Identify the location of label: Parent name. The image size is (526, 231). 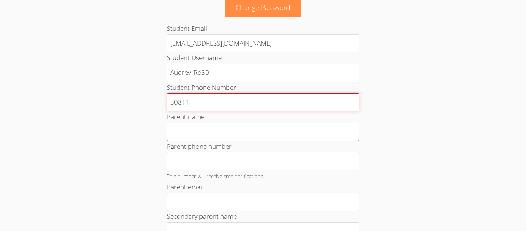
(186, 116).